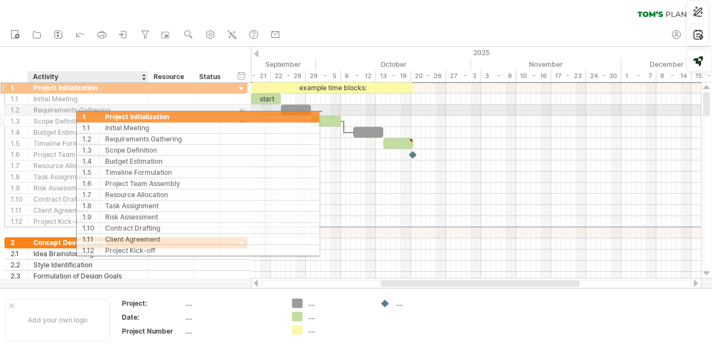 The image size is (712, 352). I want to click on div: Activity, so click(87, 77).